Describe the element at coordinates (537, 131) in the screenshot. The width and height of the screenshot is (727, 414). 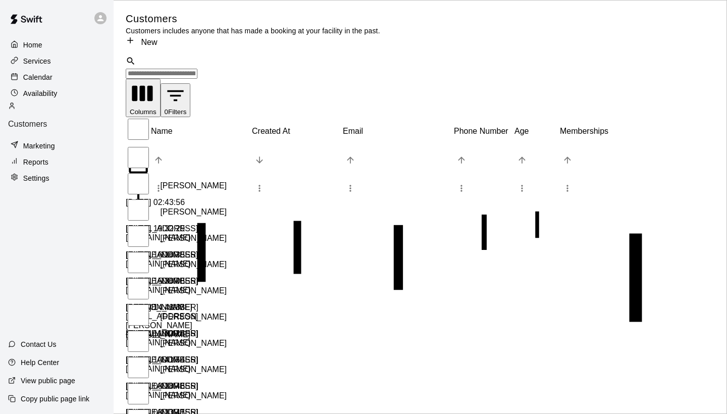
I see `div: Age` at that location.